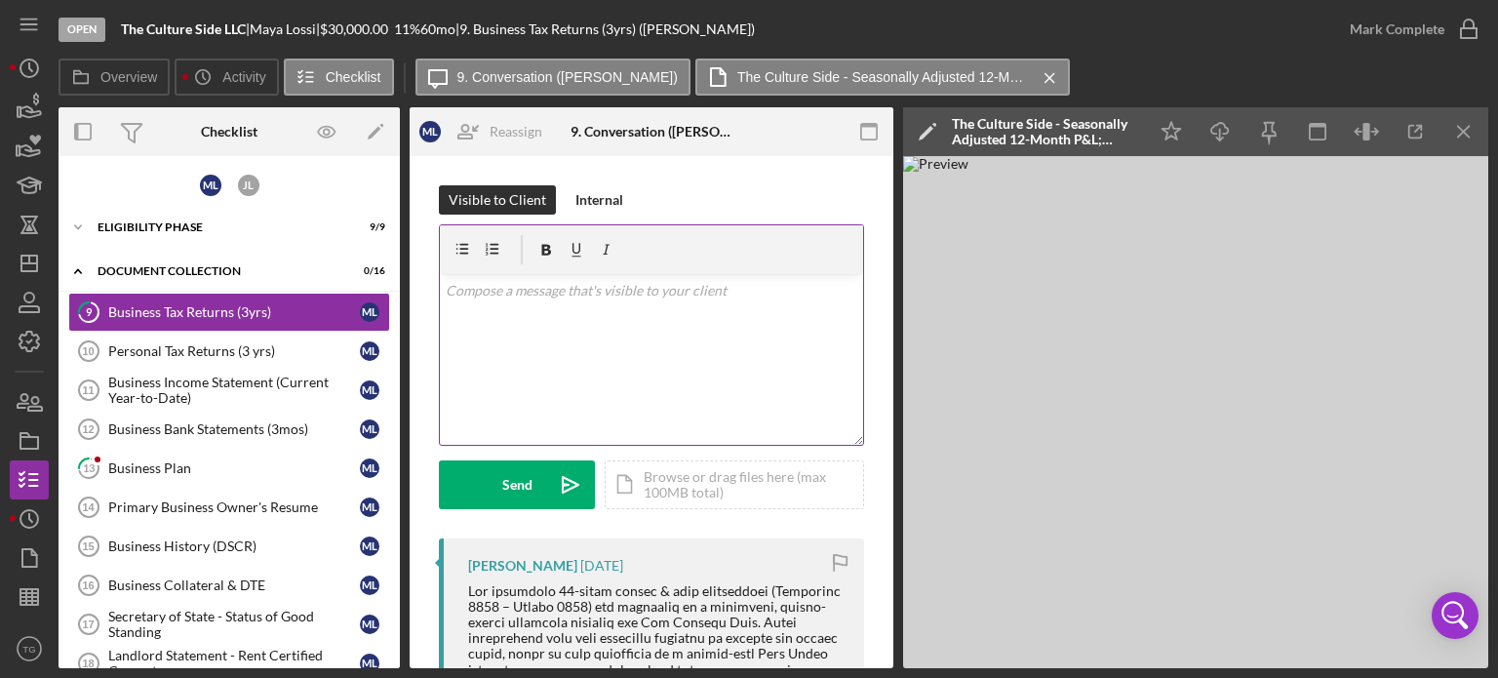  What do you see at coordinates (234, 390) in the screenshot?
I see `div: Business Income Statement (Current Year-to-Date)` at bounding box center [234, 390].